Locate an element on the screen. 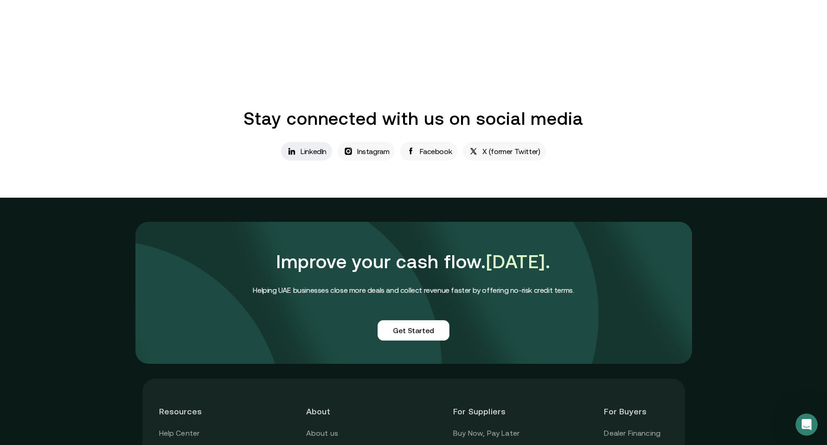 Image resolution: width=827 pixels, height=445 pixels. a: Instagram is located at coordinates (366, 151).